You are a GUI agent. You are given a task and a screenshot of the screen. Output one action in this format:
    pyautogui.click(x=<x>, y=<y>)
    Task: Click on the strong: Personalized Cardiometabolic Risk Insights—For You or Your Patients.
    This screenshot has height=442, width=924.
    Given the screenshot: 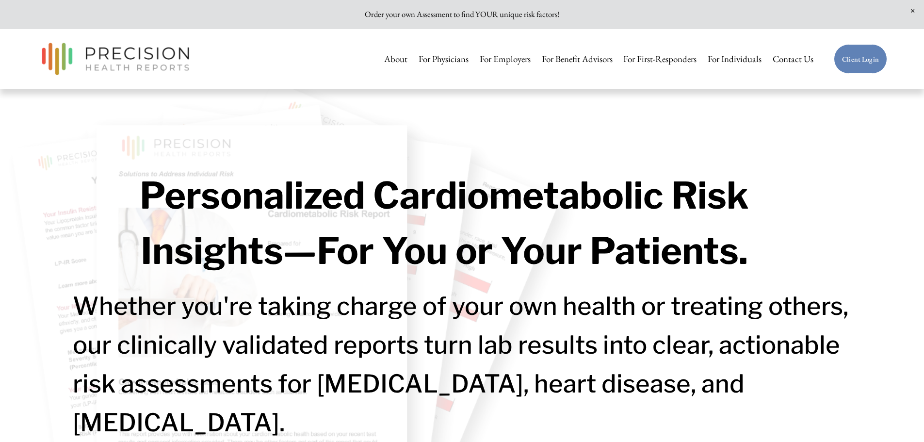 What is the action you would take?
    pyautogui.click(x=448, y=223)
    